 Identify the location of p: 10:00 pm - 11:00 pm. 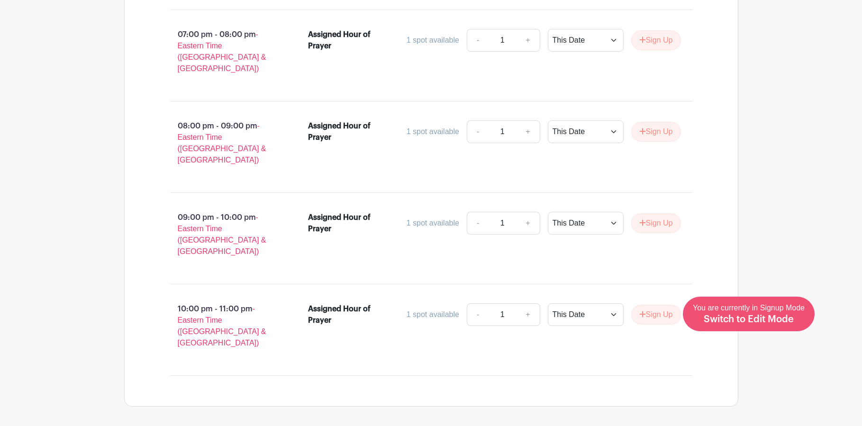
(224, 326).